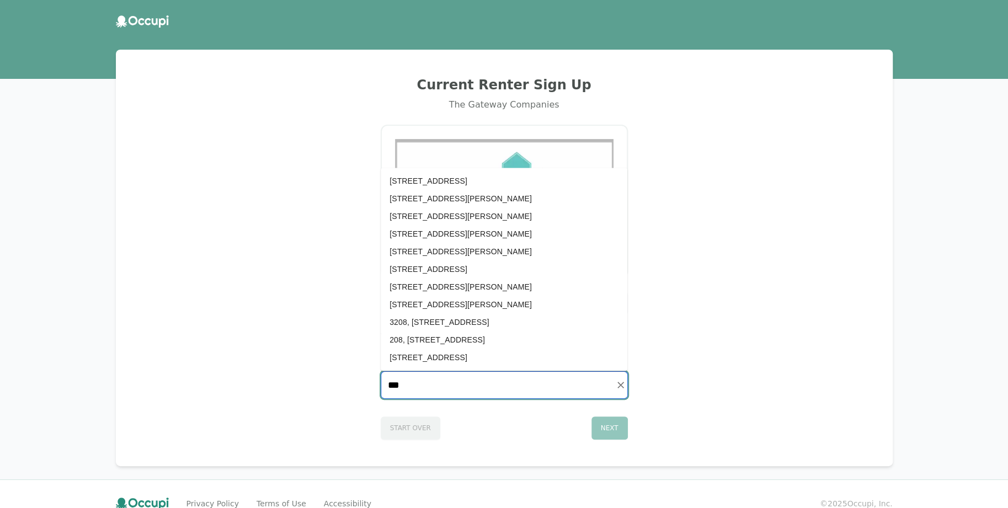 This screenshot has height=508, width=1008. I want to click on img: Gateway Management, so click(504, 201).